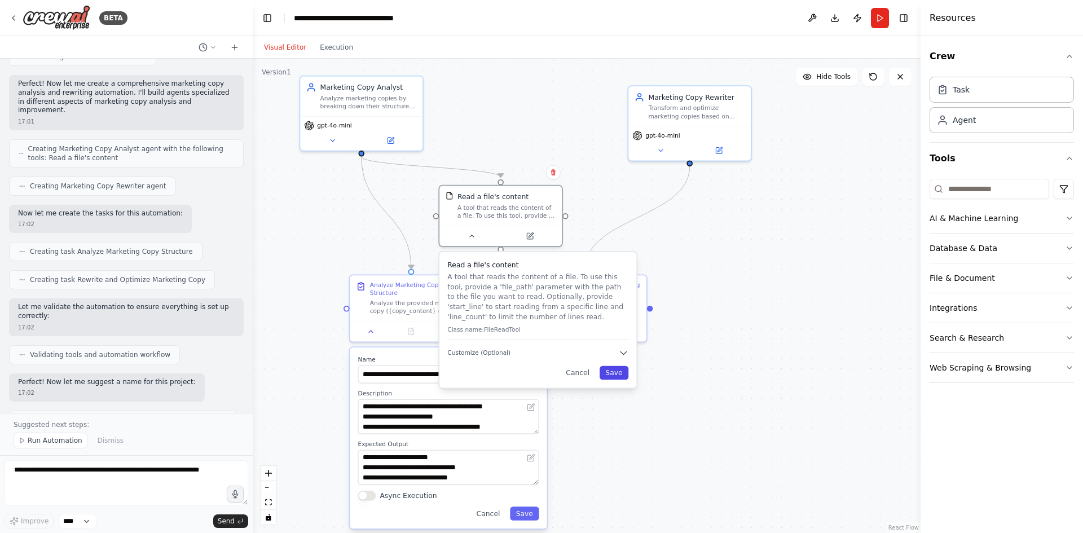  Describe the element at coordinates (113, 18) in the screenshot. I see `div: BETA` at that location.